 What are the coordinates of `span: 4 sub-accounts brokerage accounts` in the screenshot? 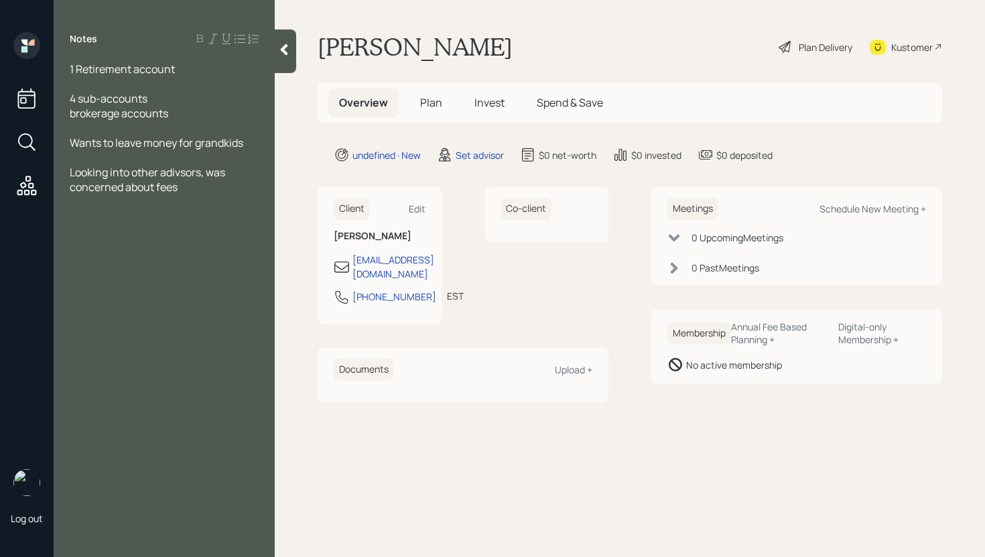 It's located at (119, 106).